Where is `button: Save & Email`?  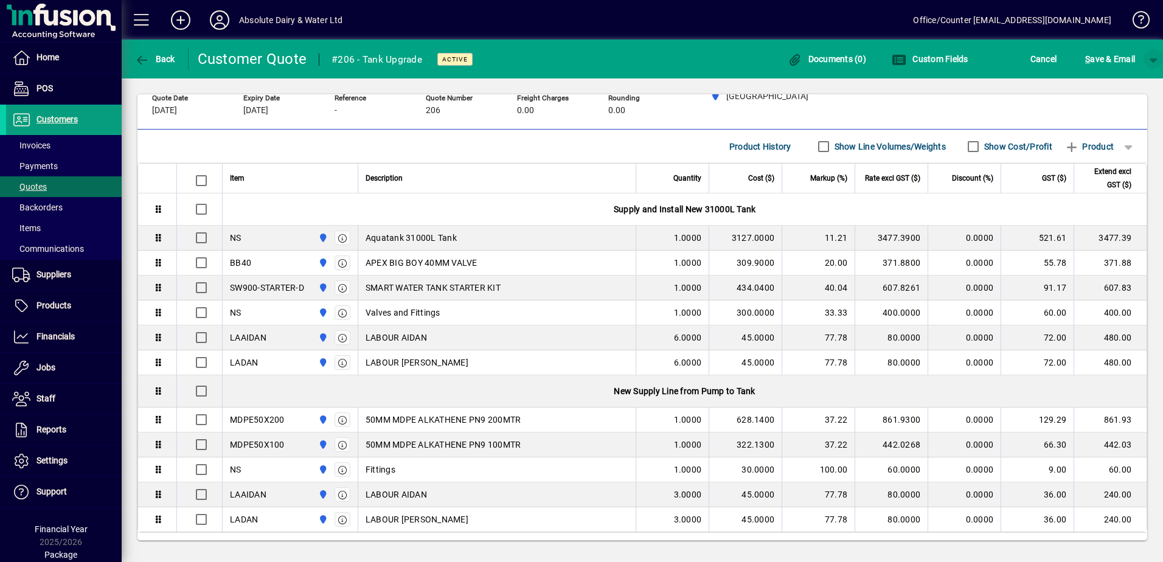
button: Save & Email is located at coordinates (1110, 59).